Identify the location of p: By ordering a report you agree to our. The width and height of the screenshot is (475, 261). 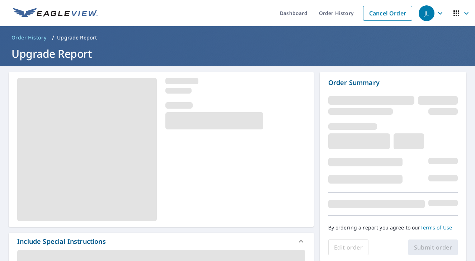
(393, 228).